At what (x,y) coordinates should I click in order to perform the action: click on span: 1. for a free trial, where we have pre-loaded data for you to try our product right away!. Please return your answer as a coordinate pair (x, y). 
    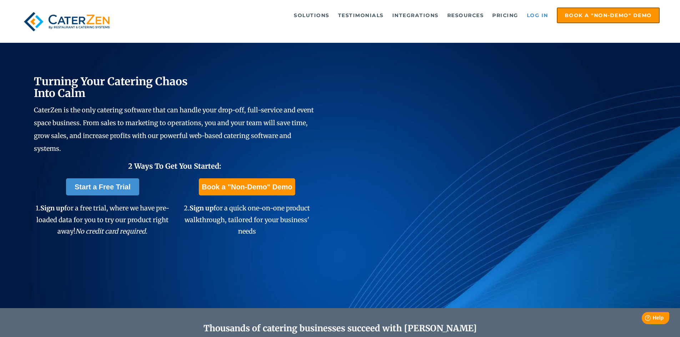
    Looking at the image, I should click on (102, 220).